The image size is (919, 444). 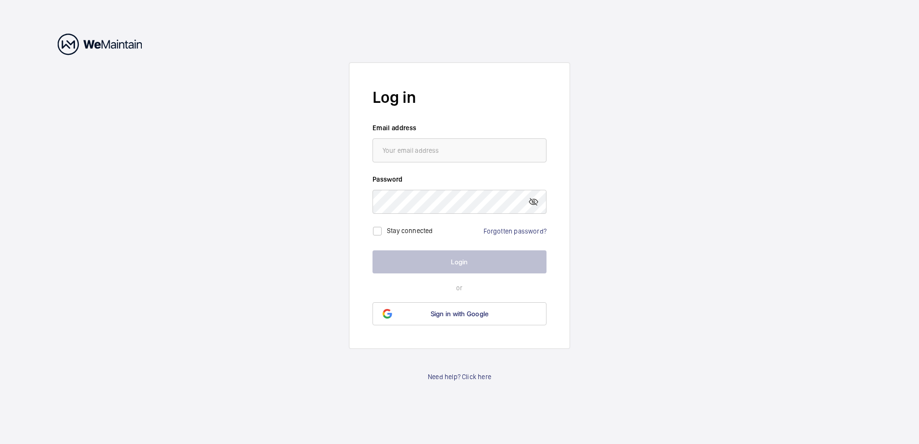 What do you see at coordinates (459, 288) in the screenshot?
I see `p: or` at bounding box center [459, 288].